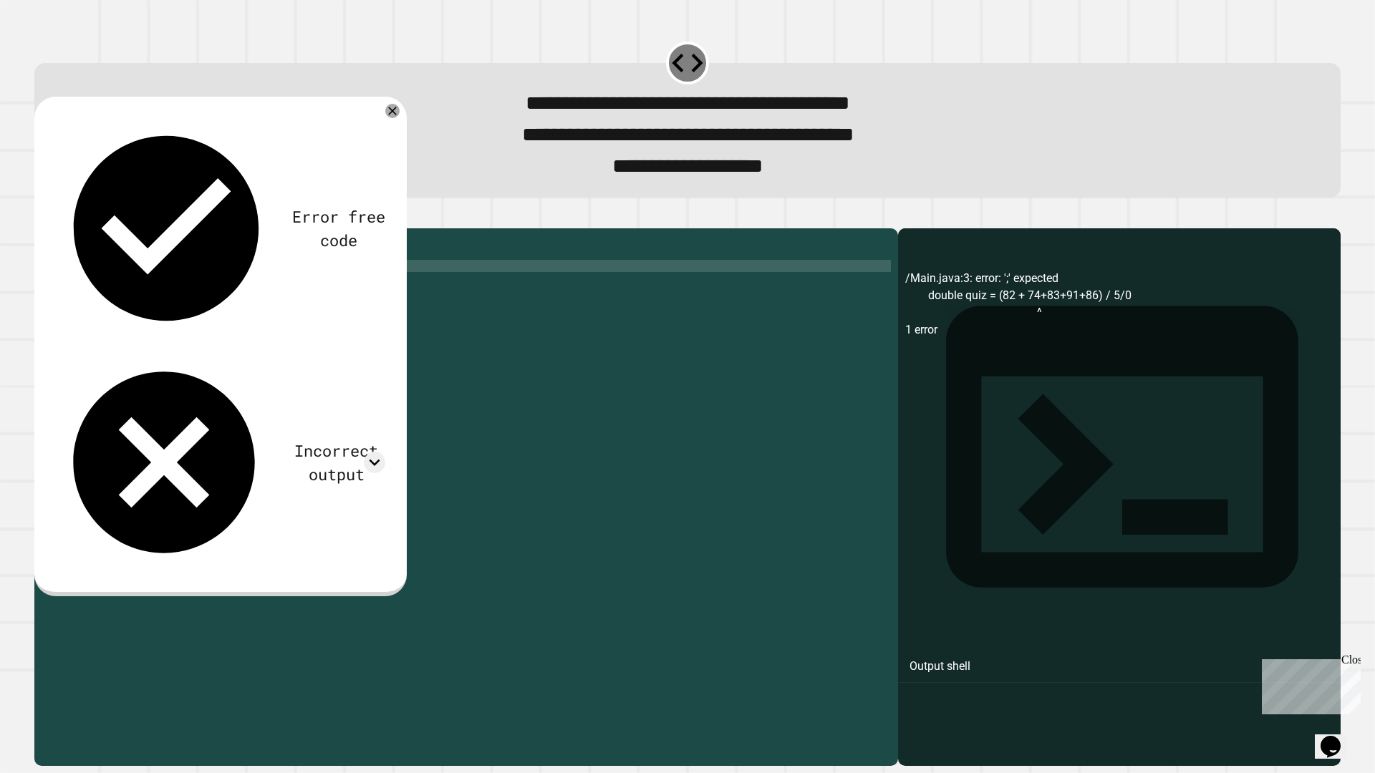  I want to click on div: Error free code, so click(338, 228).